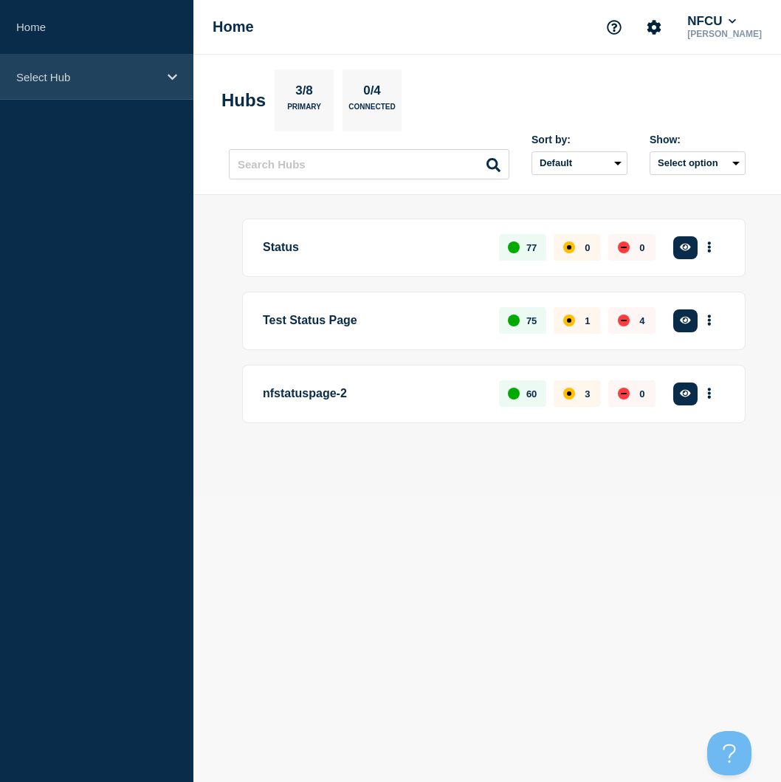  What do you see at coordinates (233, 27) in the screenshot?
I see `h1: Home` at bounding box center [233, 27].